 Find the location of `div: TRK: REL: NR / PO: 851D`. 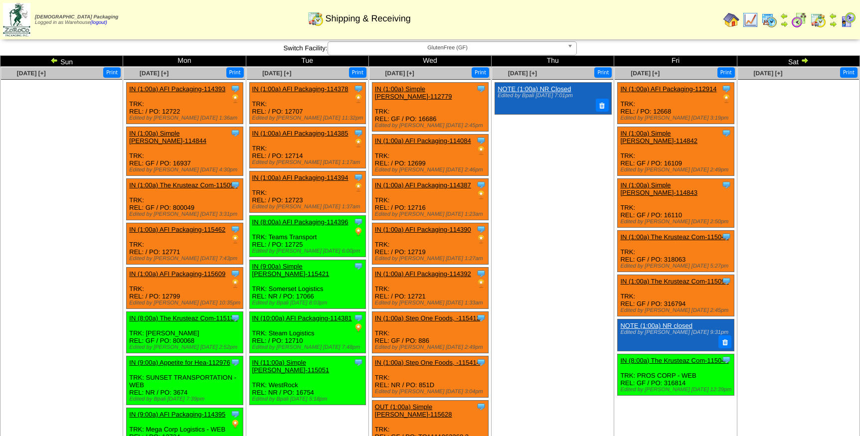

div: TRK: REL: NR / PO: 851D is located at coordinates (430, 377).